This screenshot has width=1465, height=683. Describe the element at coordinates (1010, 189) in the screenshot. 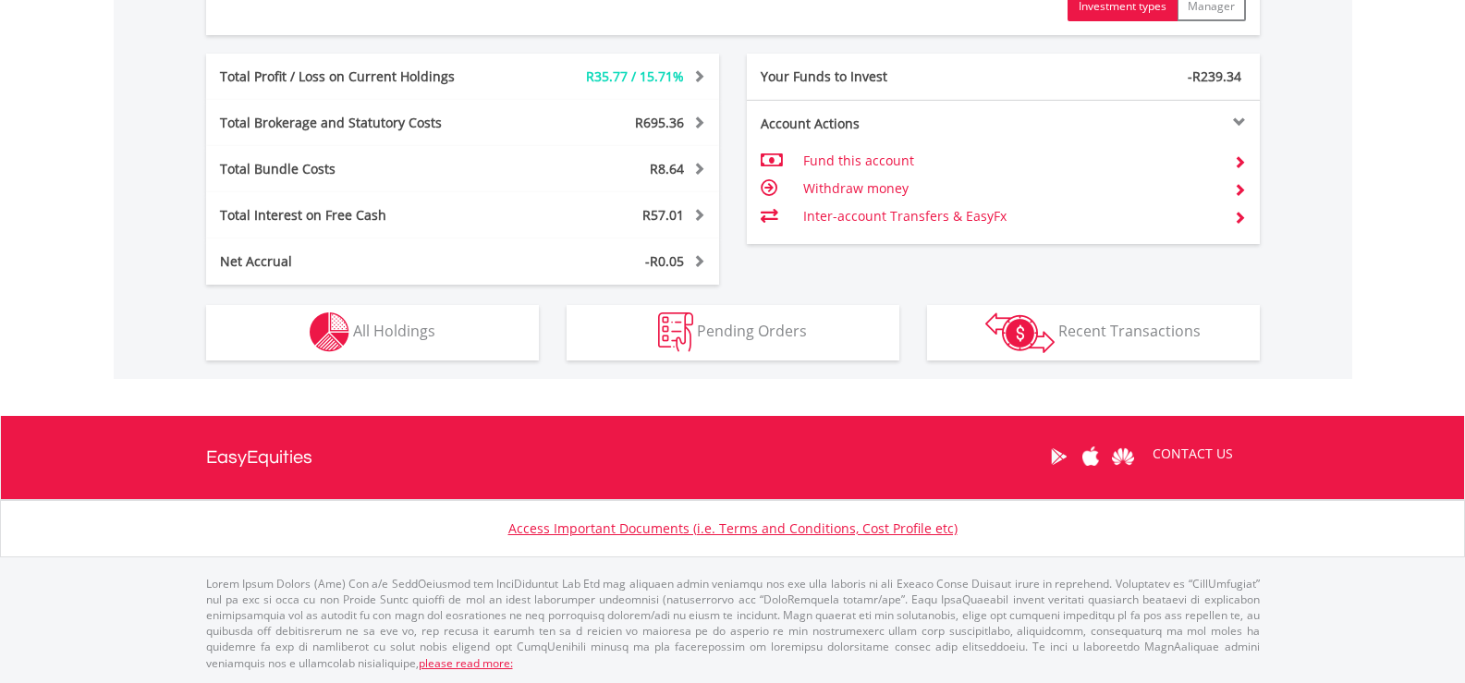

I see `td: Withdraw money` at that location.